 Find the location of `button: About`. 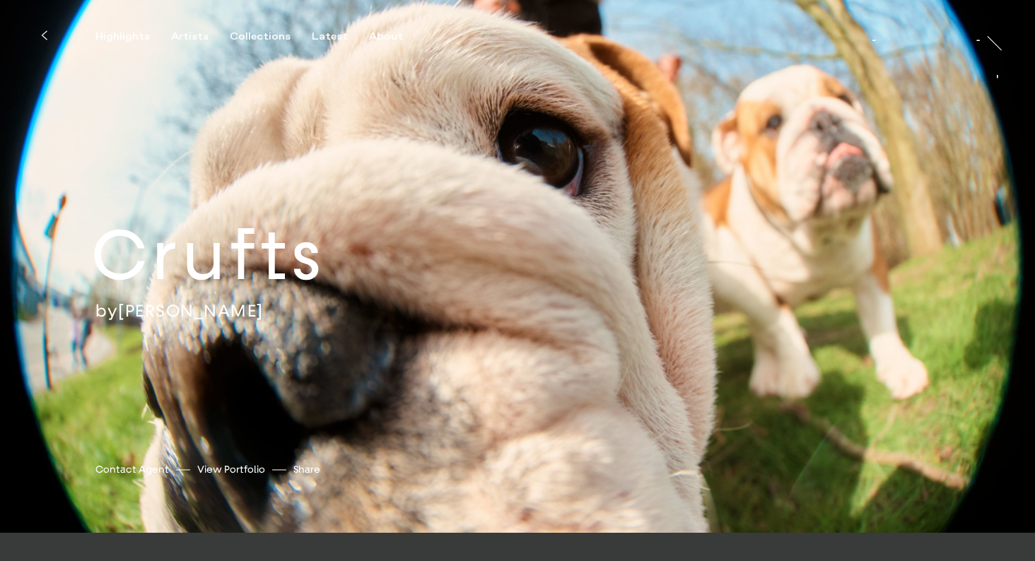

button: About is located at coordinates (397, 37).